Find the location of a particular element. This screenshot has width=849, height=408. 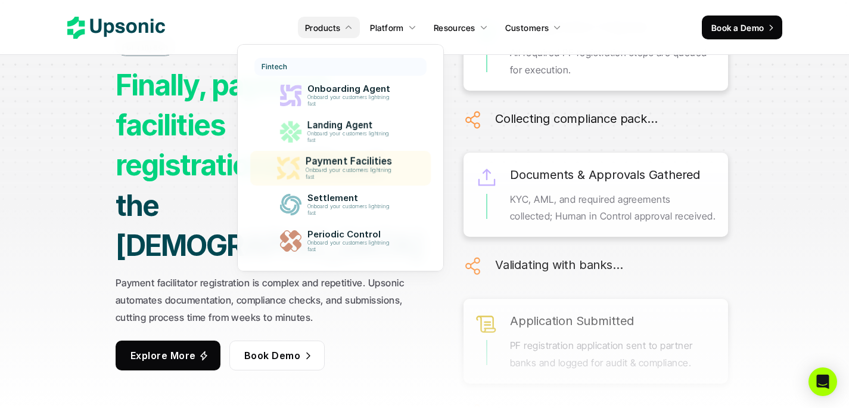

p: KYC, AML, and required agreements collected; Human in Control approval received. is located at coordinates (613, 208).